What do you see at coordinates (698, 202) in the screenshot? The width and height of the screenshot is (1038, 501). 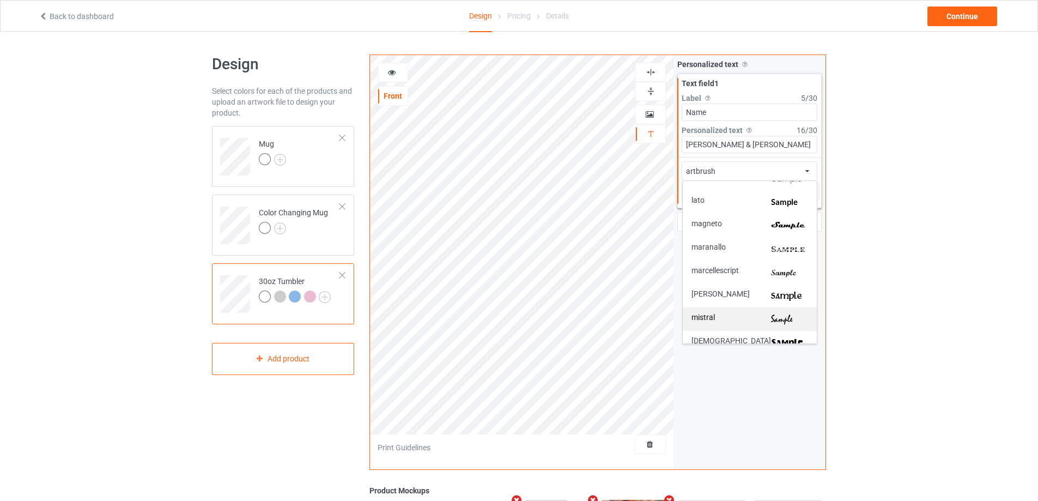 I see `span: lato` at bounding box center [698, 202].